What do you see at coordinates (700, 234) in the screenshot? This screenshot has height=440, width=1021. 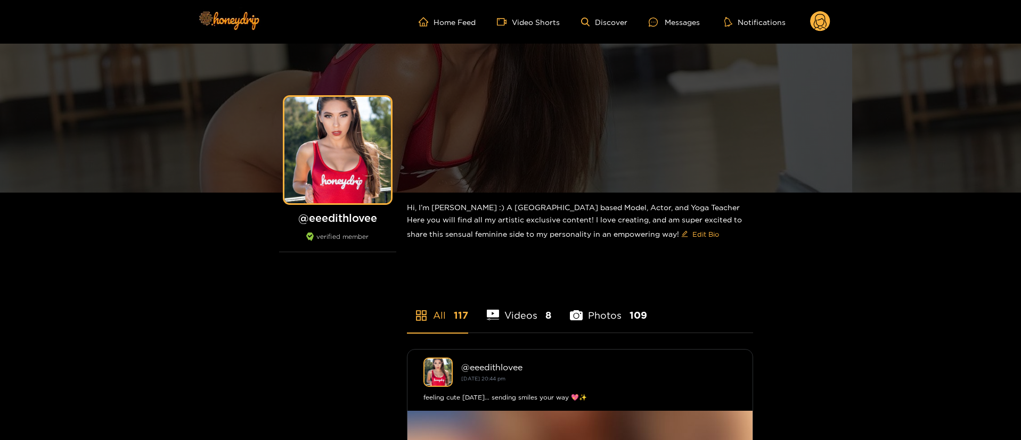 I see `button: editEdit Bio` at bounding box center [700, 234].